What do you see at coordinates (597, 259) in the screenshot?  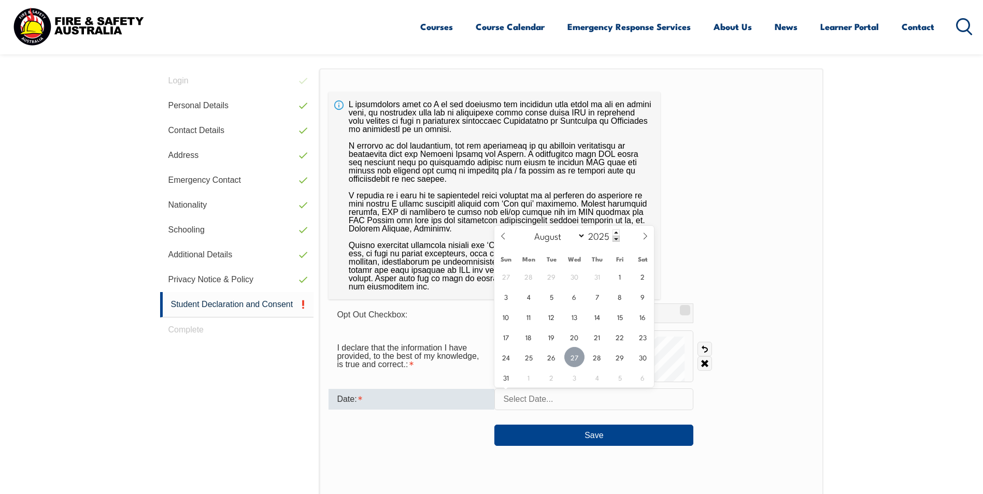 I see `span: Thu` at bounding box center [597, 259].